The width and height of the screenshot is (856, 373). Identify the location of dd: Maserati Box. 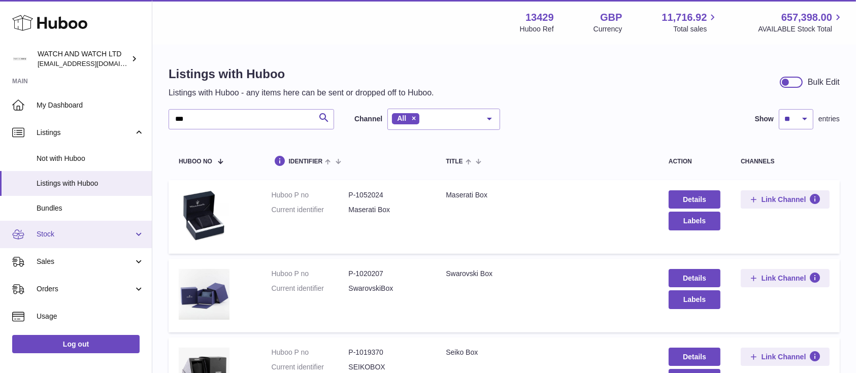
(387, 210).